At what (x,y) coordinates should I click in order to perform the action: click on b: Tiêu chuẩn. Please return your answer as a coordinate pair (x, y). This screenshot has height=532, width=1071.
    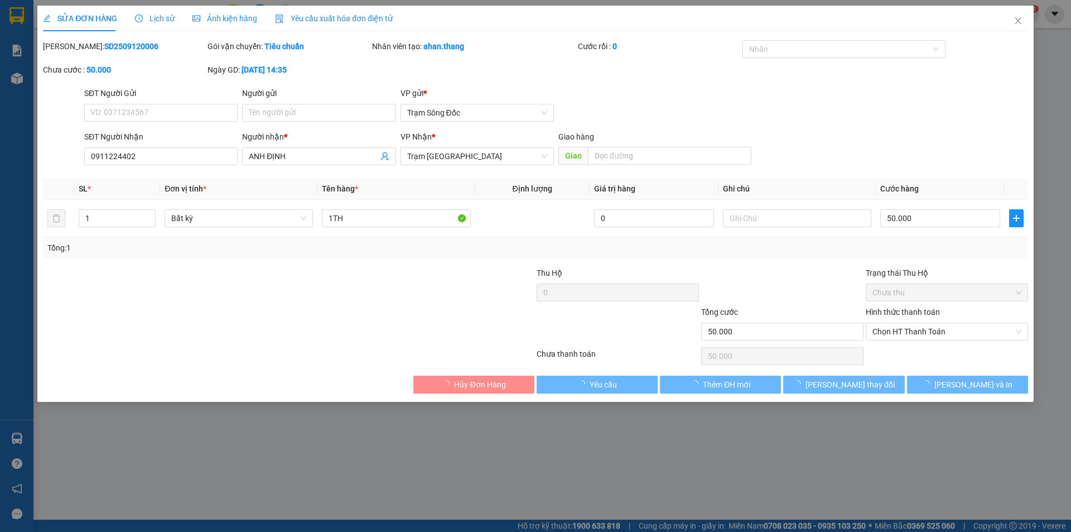
    Looking at the image, I should click on (284, 46).